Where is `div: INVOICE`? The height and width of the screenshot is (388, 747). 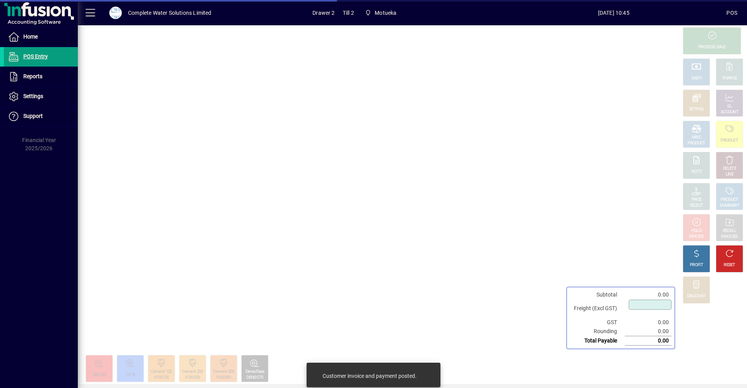
div: INVOICE is located at coordinates (696, 237).